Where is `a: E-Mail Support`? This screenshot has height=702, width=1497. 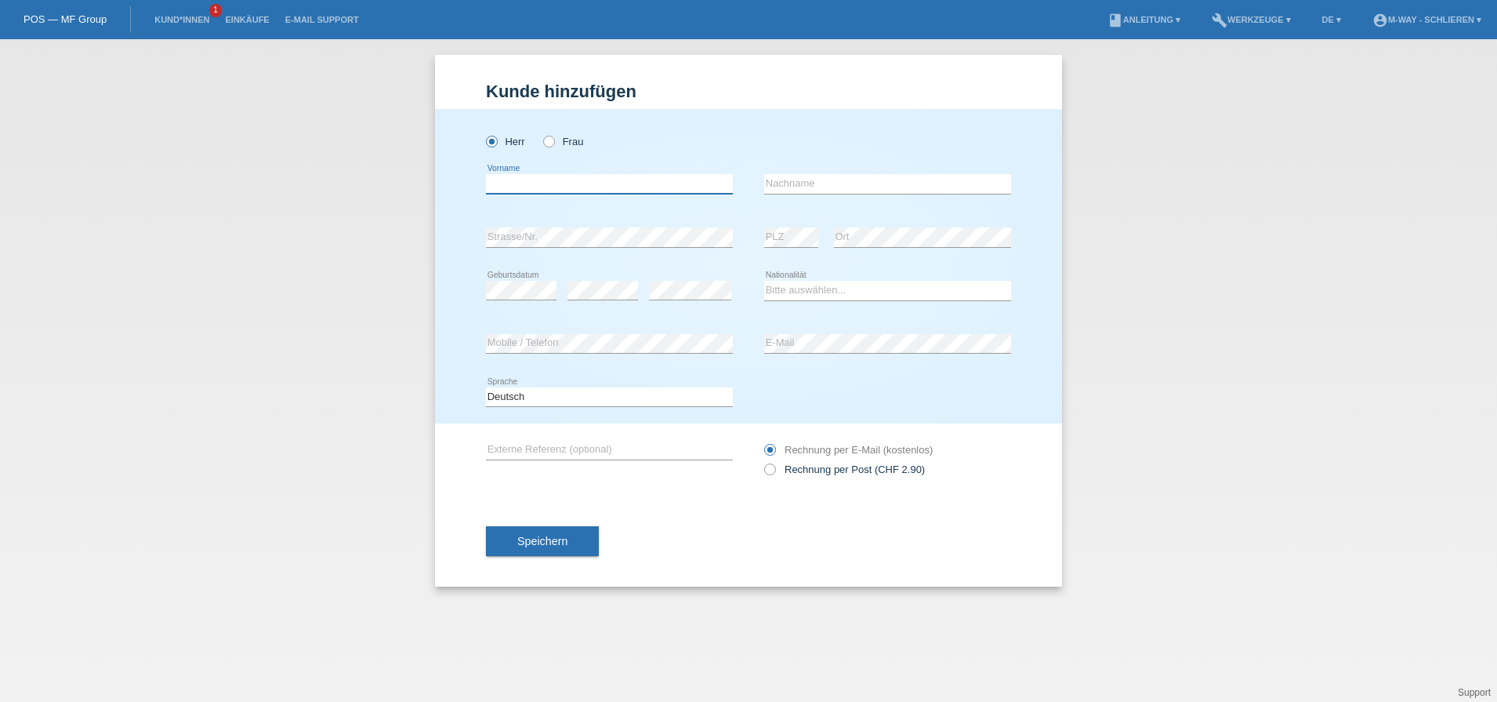 a: E-Mail Support is located at coordinates (322, 20).